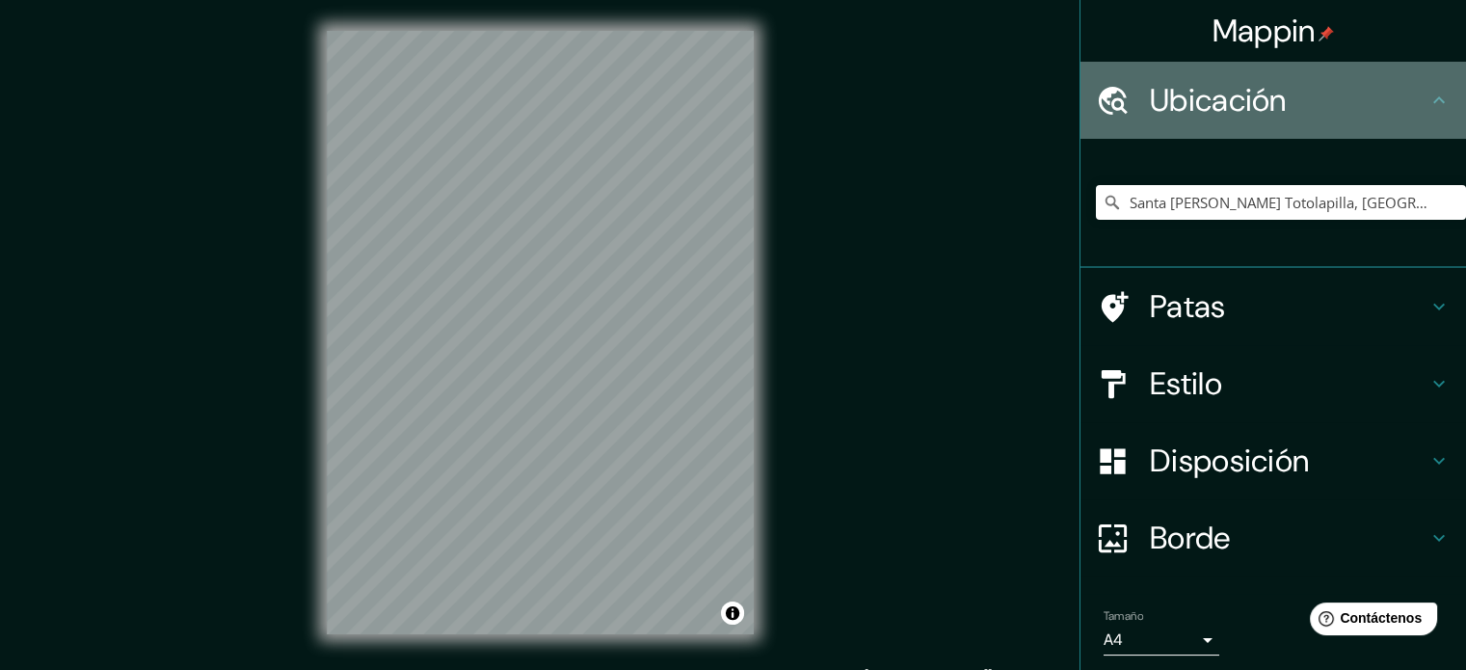 This screenshot has height=670, width=1466. Describe the element at coordinates (1161, 640) in the screenshot. I see `div: A4` at that location.